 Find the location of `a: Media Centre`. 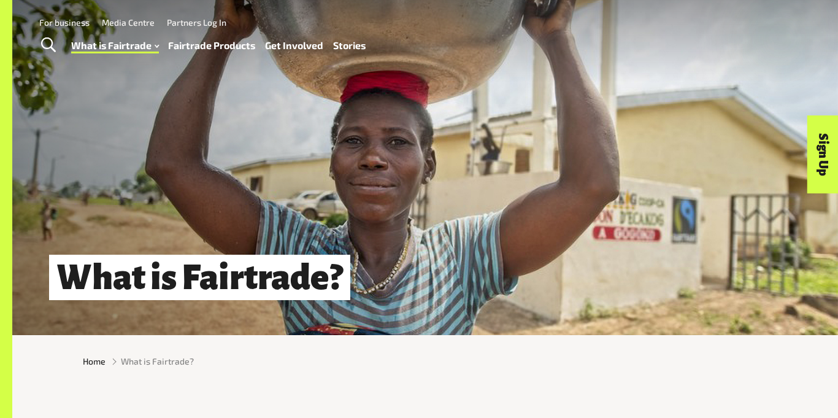

a: Media Centre is located at coordinates (128, 22).